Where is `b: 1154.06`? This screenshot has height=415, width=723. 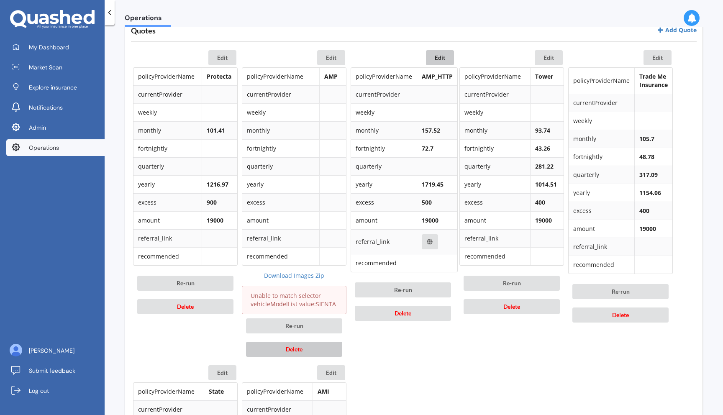
b: 1154.06 is located at coordinates (650, 192).